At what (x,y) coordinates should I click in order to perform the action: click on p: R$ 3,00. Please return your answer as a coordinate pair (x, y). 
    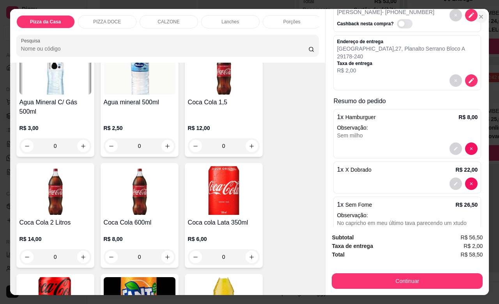
    Looking at the image, I should click on (55, 128).